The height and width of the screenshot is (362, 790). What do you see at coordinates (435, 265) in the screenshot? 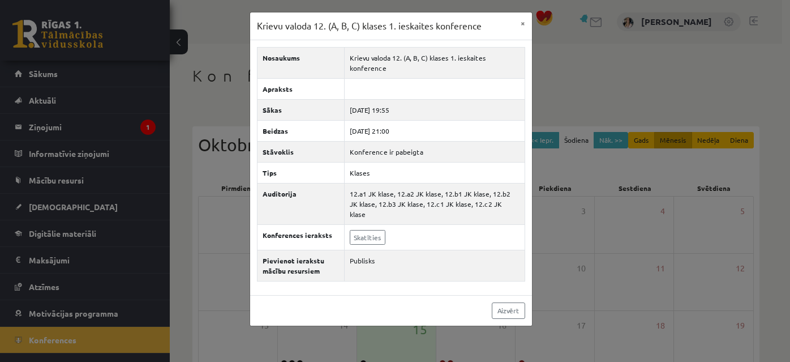
I see `td: Publisks` at bounding box center [435, 265].